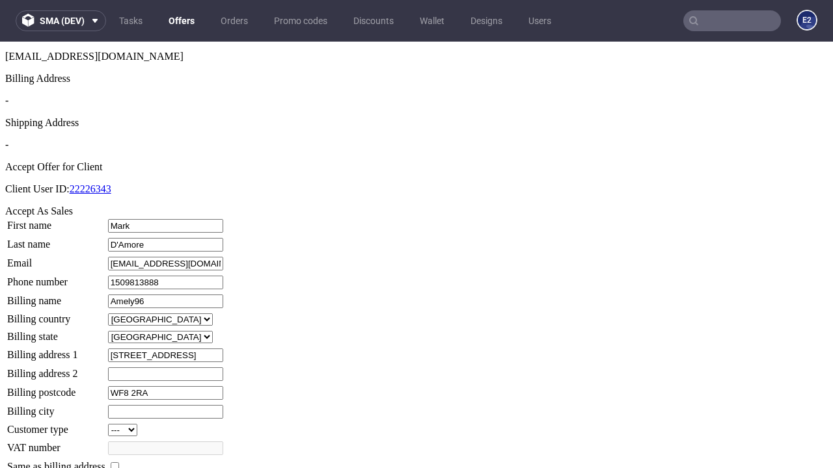  I want to click on td: First name, so click(56, 184).